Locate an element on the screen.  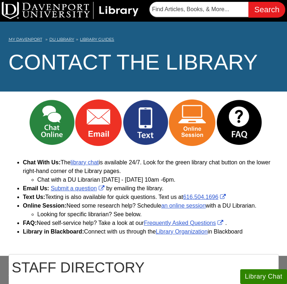
strong: Online Session: is located at coordinates (45, 205).